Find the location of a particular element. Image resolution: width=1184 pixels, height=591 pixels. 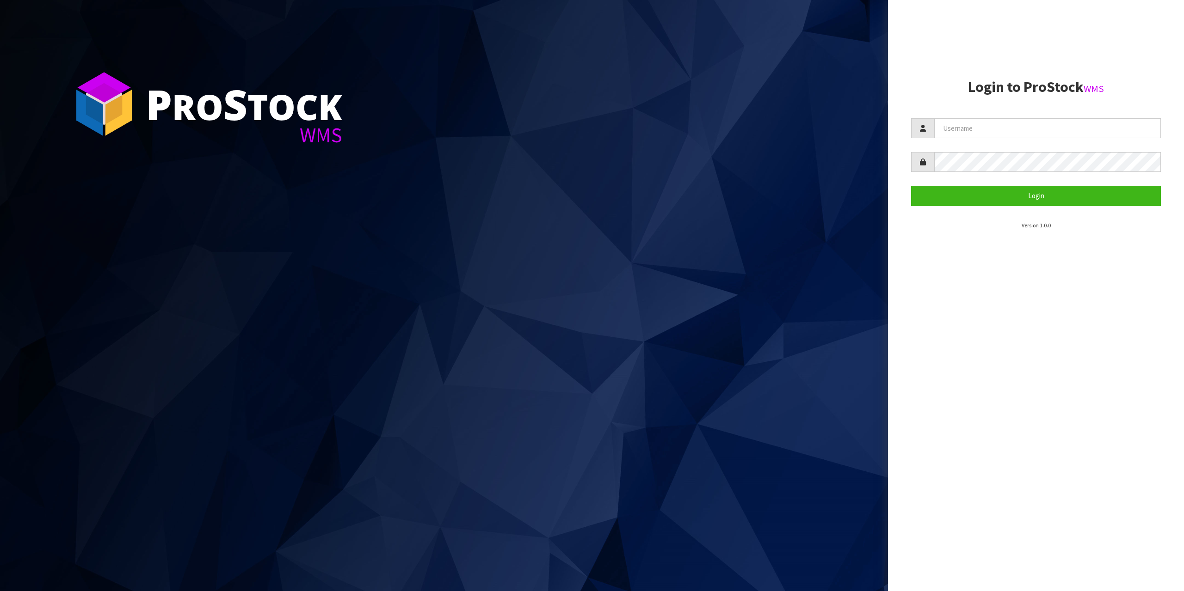

h2: Login to ProStock is located at coordinates (1036, 87).